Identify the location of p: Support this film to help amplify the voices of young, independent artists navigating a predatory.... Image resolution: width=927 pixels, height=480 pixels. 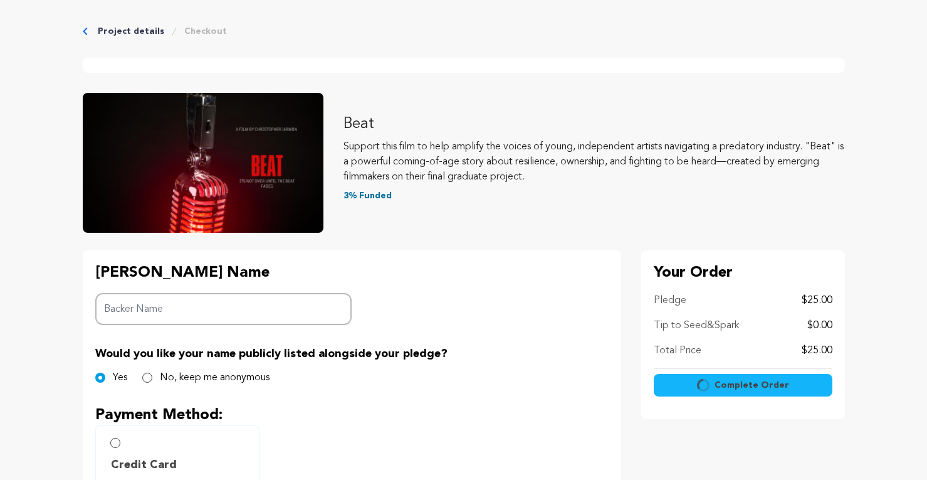
(595, 162).